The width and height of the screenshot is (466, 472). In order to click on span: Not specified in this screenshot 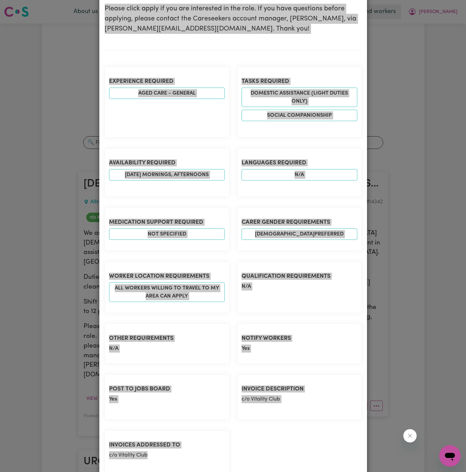, I will do `click(167, 234)`.